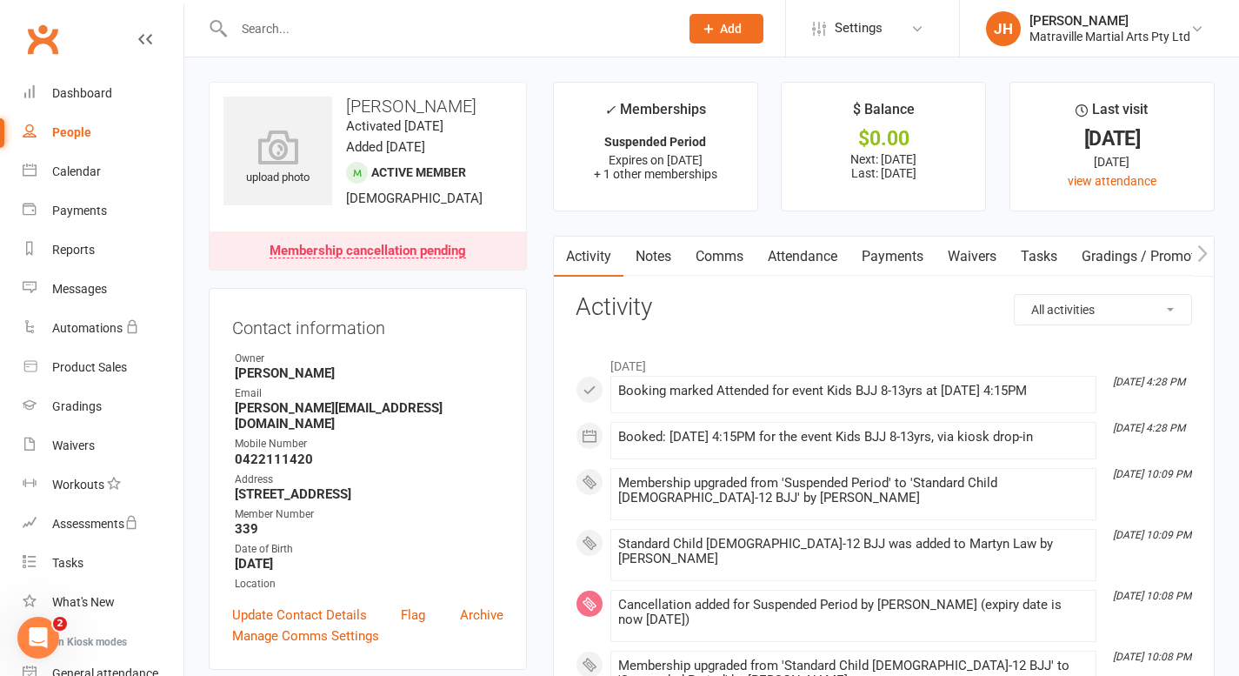  Describe the element at coordinates (1151, 257) in the screenshot. I see `a: Gradings / Promotions` at that location.